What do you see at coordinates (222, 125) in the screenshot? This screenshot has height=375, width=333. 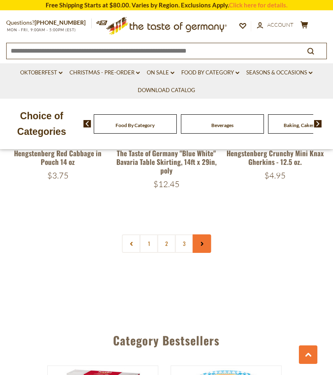 I see `span: Beverages` at bounding box center [222, 125].